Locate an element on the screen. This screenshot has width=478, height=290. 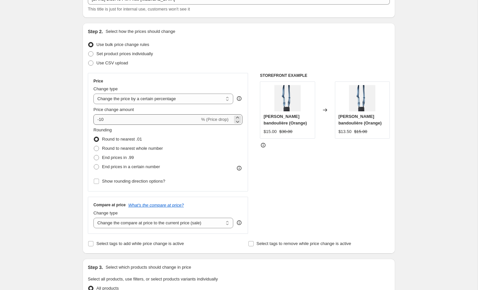
h6: STOREFRONT EXAMPLE is located at coordinates (324, 76).